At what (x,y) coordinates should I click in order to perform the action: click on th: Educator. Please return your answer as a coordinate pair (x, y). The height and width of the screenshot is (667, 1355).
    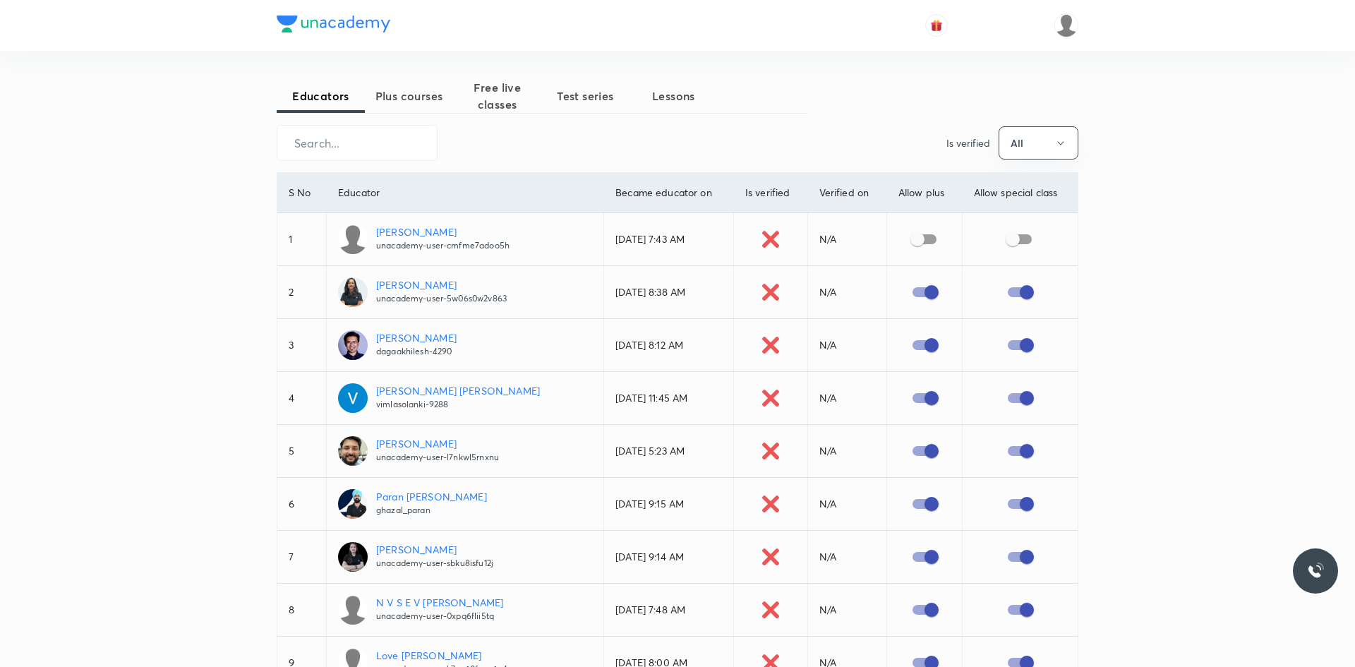
    Looking at the image, I should click on (465, 193).